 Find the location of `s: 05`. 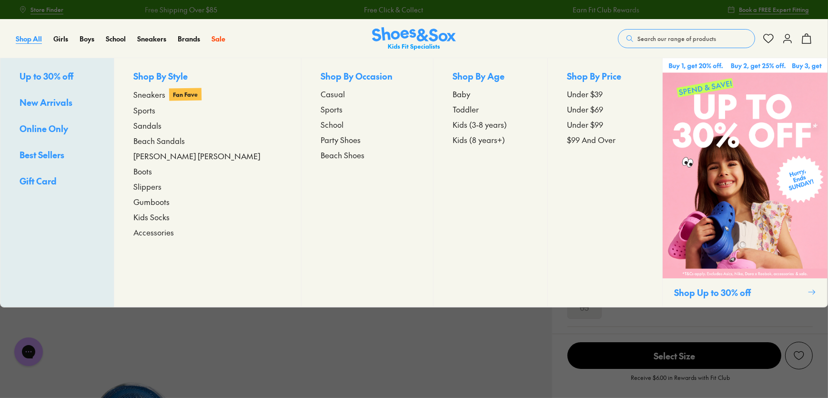

s: 05 is located at coordinates (584, 307).